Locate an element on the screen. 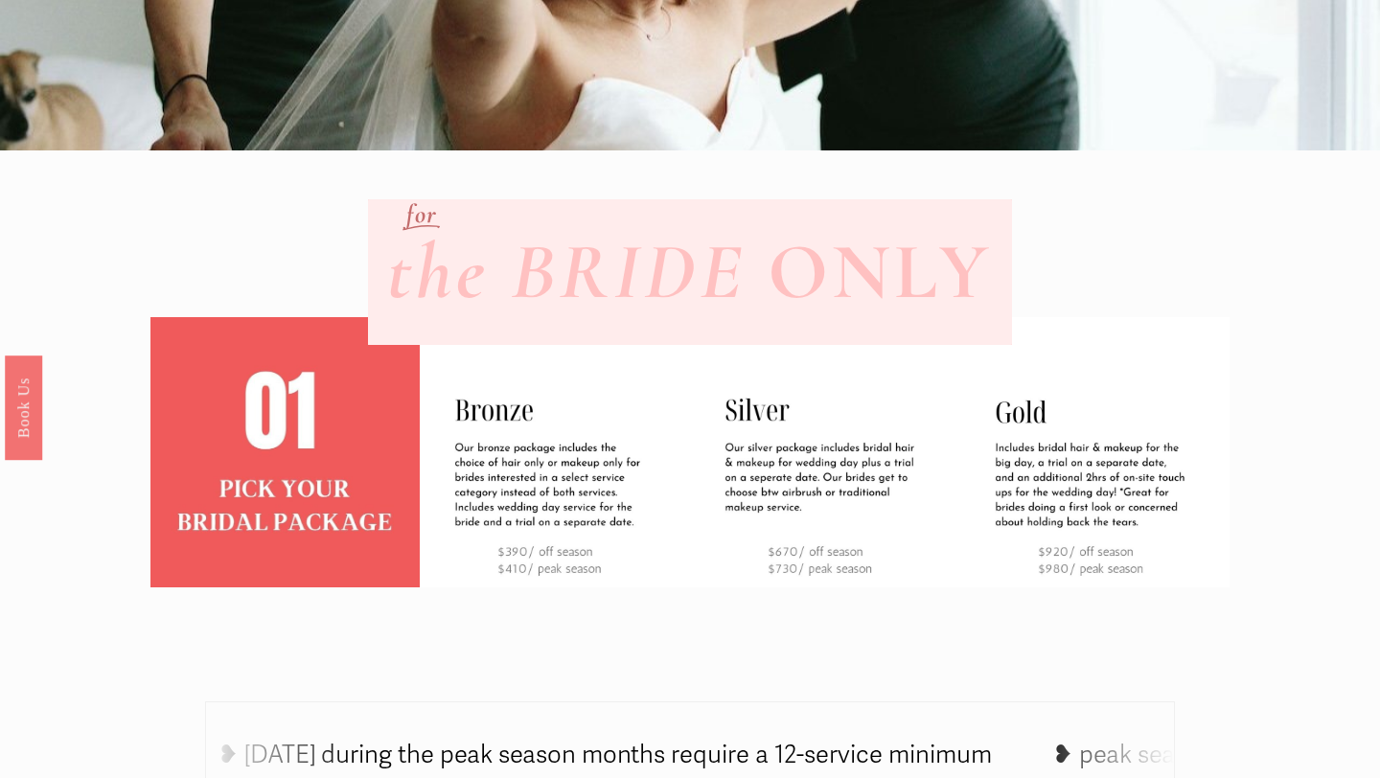  em: the BRIDE is located at coordinates (565, 272).